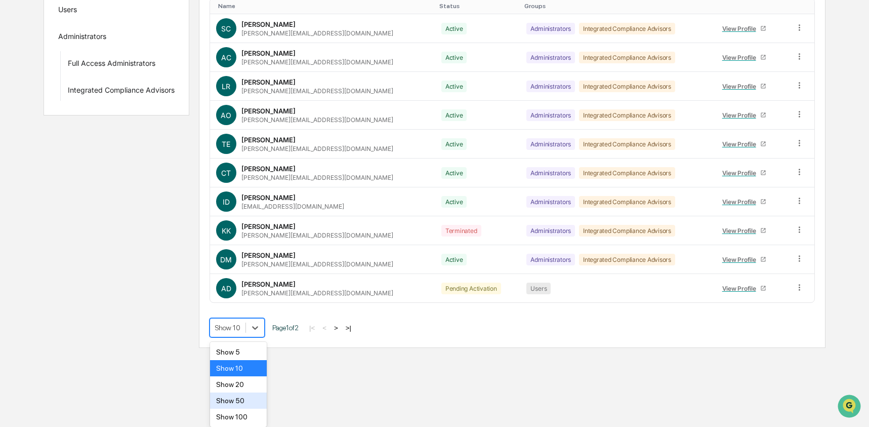 The image size is (869, 427). I want to click on span: Attestations, so click(104, 133).